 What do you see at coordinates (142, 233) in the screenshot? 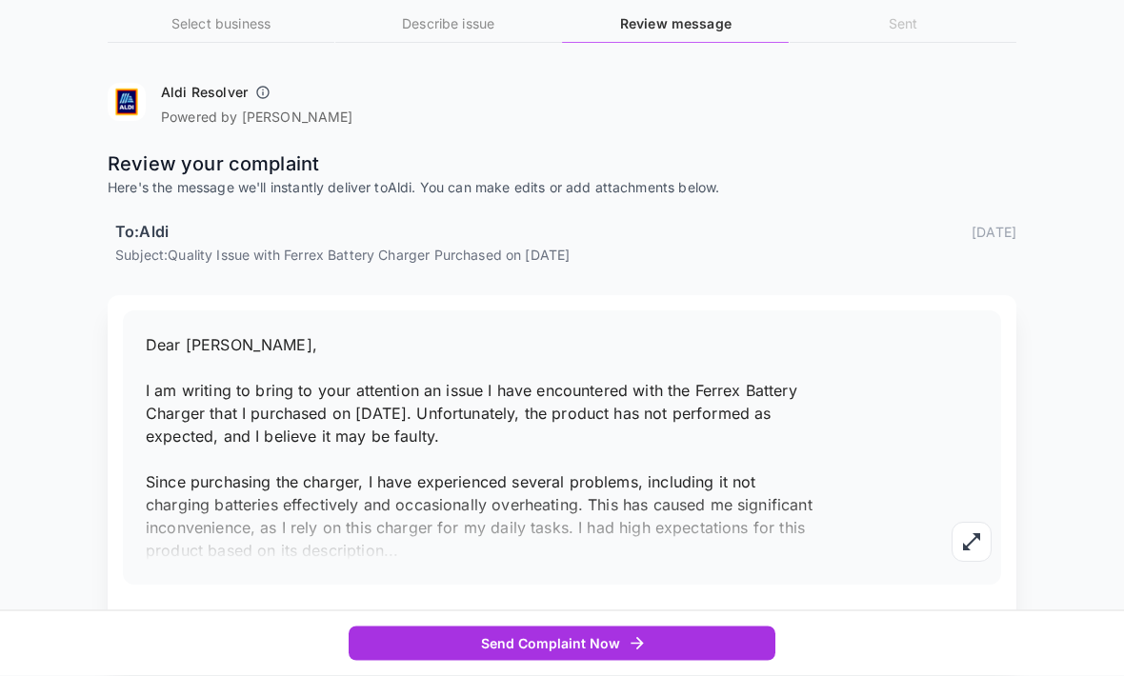
I see `h6: To: Aldi` at bounding box center [142, 233].